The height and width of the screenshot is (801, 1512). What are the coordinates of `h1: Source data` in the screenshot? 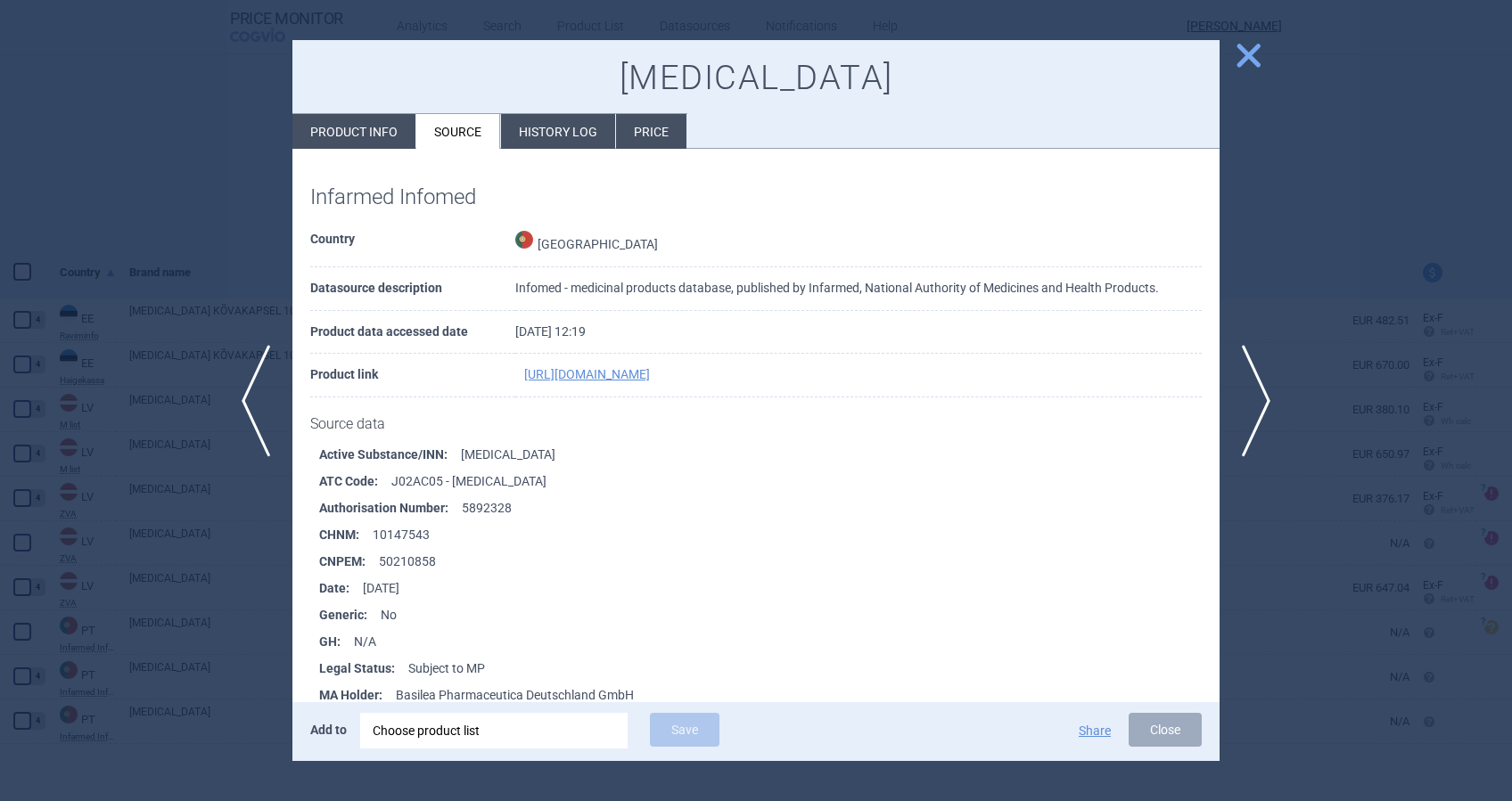 It's located at (756, 424).